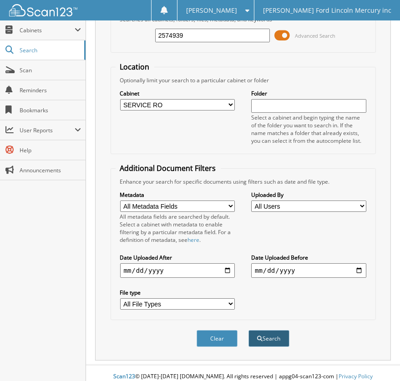 This screenshot has width=400, height=381. Describe the element at coordinates (194, 240) in the screenshot. I see `a: here` at that location.